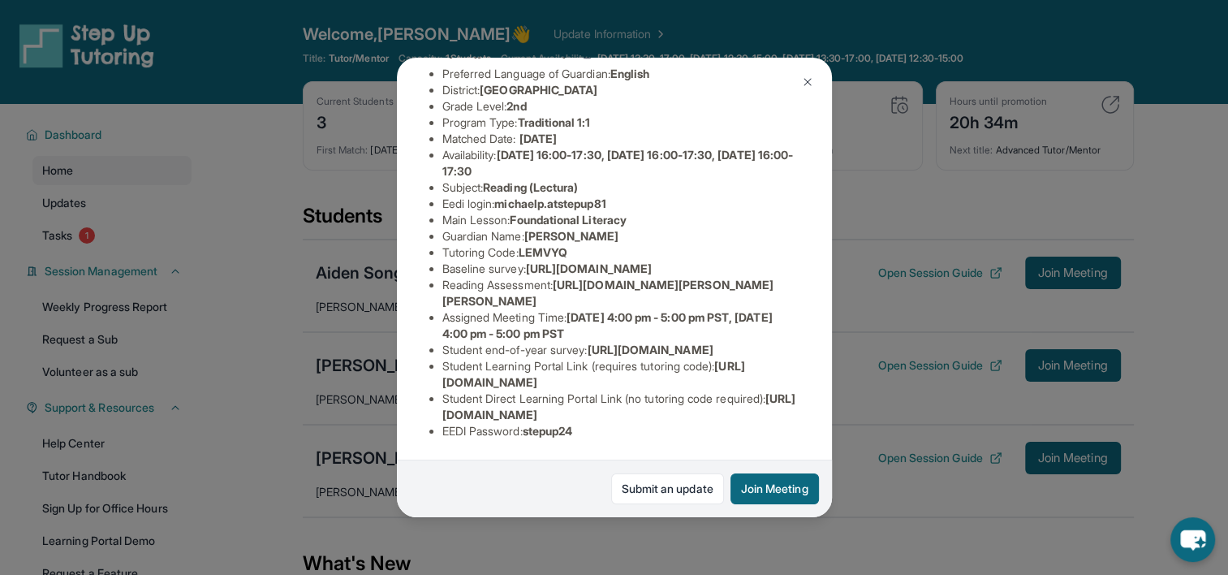 The image size is (1228, 575). What do you see at coordinates (621, 293) in the screenshot?
I see `li: Reading Assessment :` at bounding box center [621, 293].